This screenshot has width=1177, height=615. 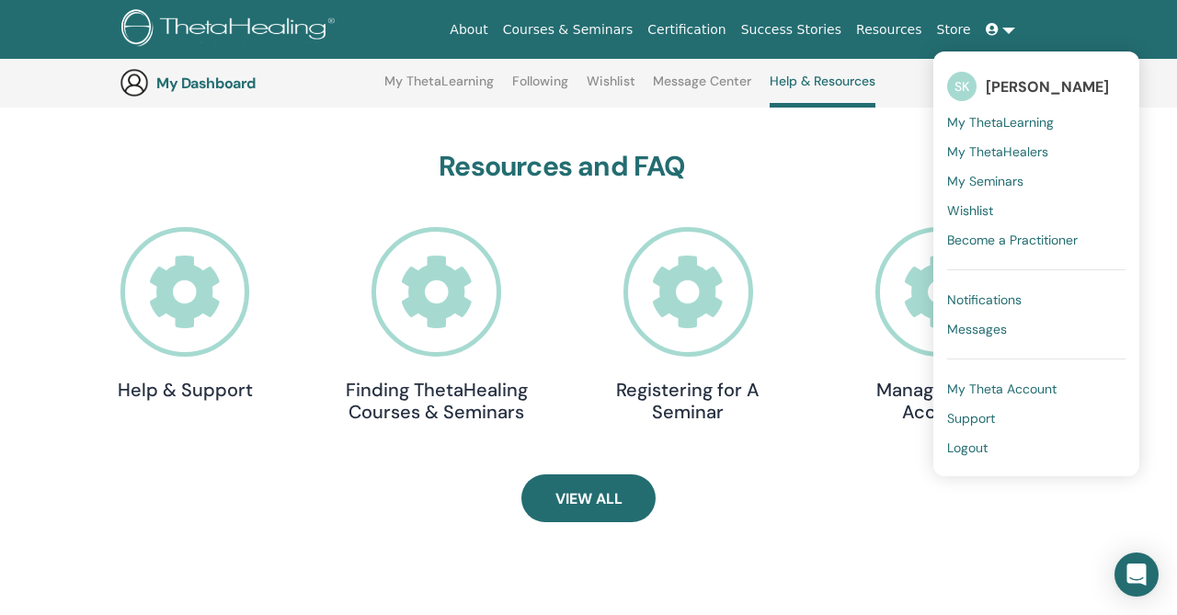 I want to click on span: Notifications, so click(x=984, y=300).